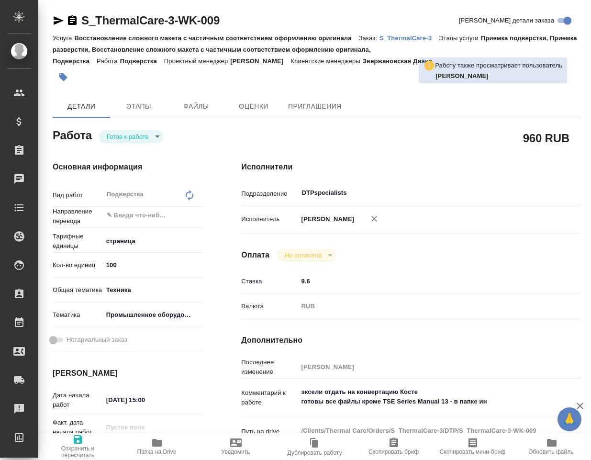 This screenshot has height=460, width=591. What do you see at coordinates (314, 447) in the screenshot?
I see `button: Дублировать работу` at bounding box center [314, 447].